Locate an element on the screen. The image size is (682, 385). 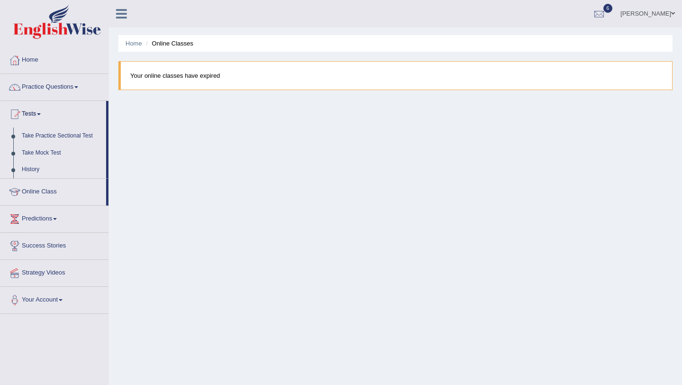
a: Practice Questions is located at coordinates (54, 86).